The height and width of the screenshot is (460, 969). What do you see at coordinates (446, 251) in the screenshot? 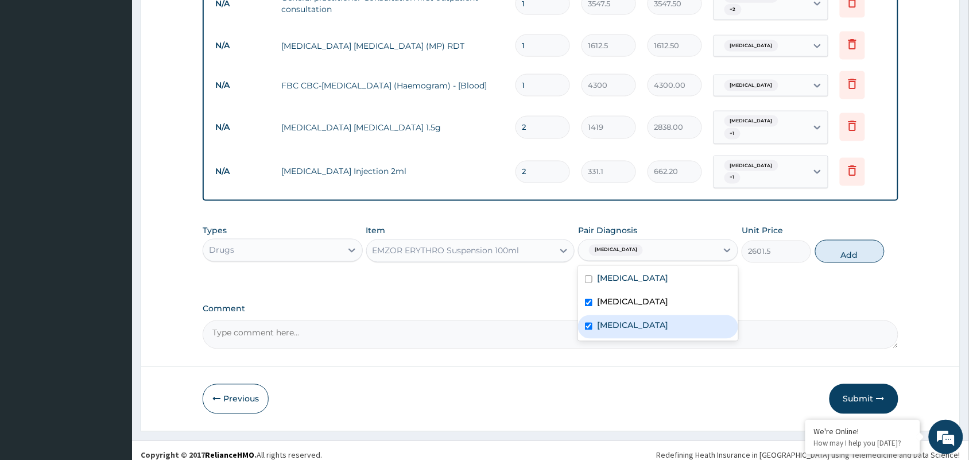
I see `div: EMZOR ERYTHRO Suspension 100ml` at bounding box center [446, 251].